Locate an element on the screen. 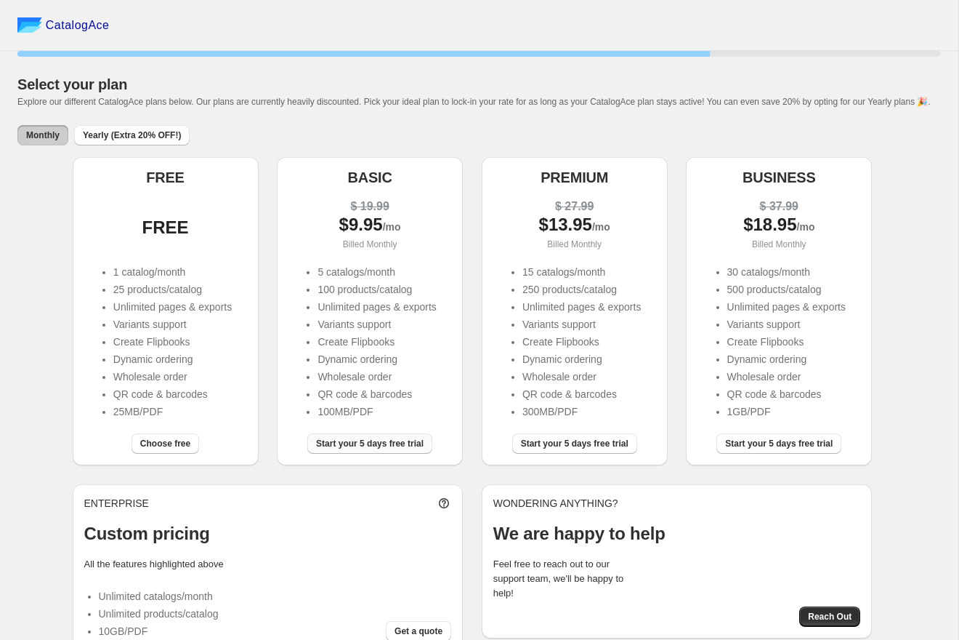 The image size is (959, 640). p: ENTERPRISE is located at coordinates (116, 503).